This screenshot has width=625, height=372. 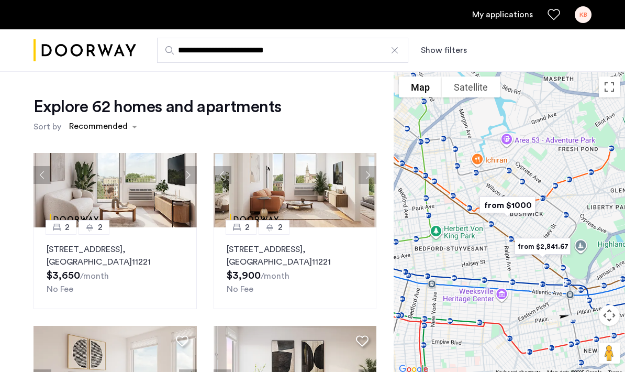 What do you see at coordinates (507, 205) in the screenshot?
I see `div: from $1000` at bounding box center [507, 205].